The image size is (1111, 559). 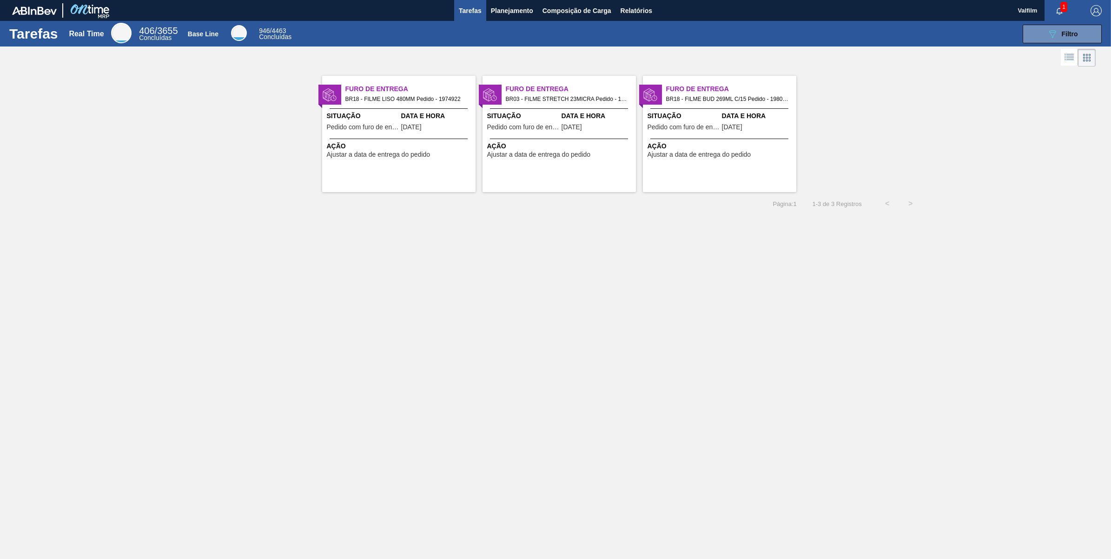 What do you see at coordinates (728, 99) in the screenshot?
I see `span: BR18 - FILME BUD 269ML C/15 Pedido - 1980569` at bounding box center [728, 99].